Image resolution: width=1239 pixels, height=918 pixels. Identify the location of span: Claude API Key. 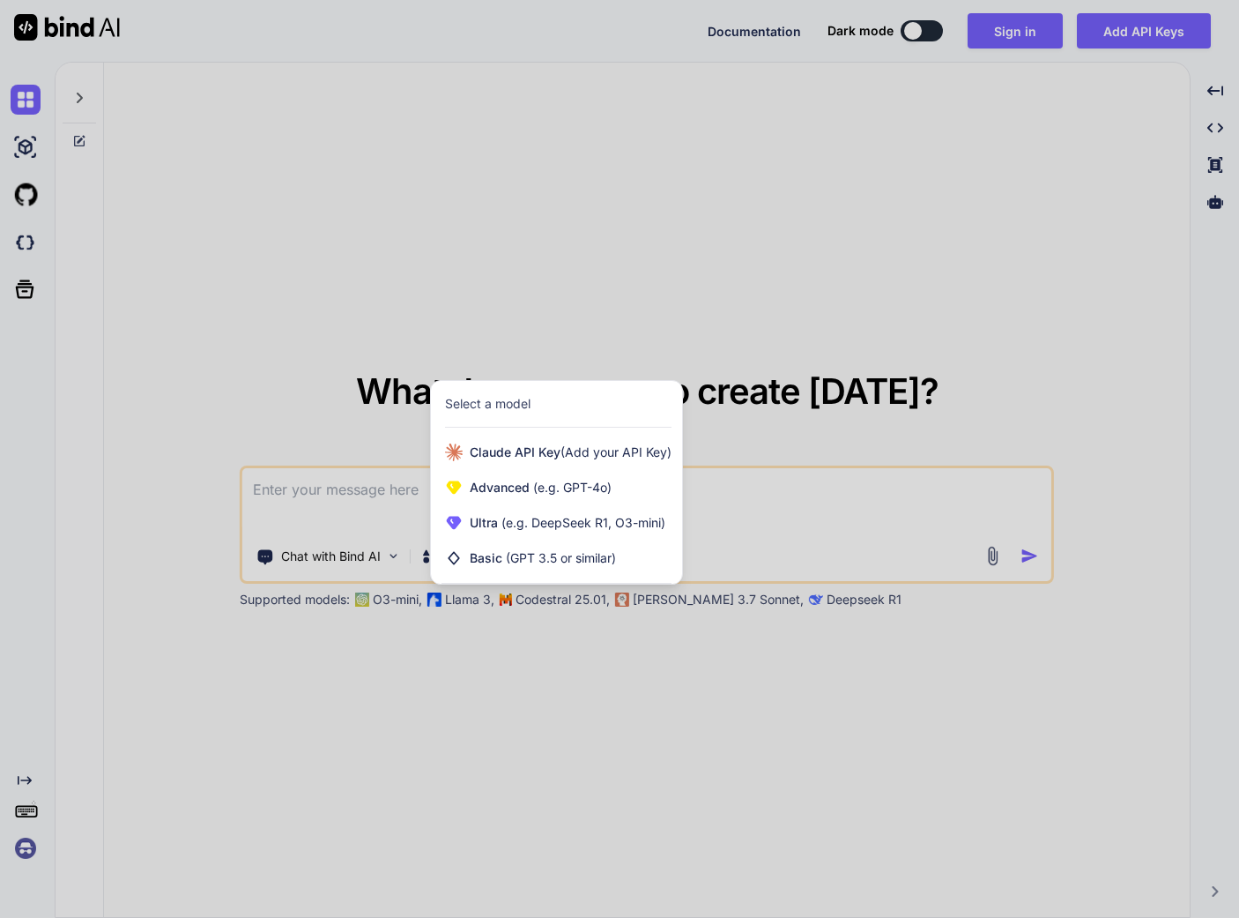
(570, 452).